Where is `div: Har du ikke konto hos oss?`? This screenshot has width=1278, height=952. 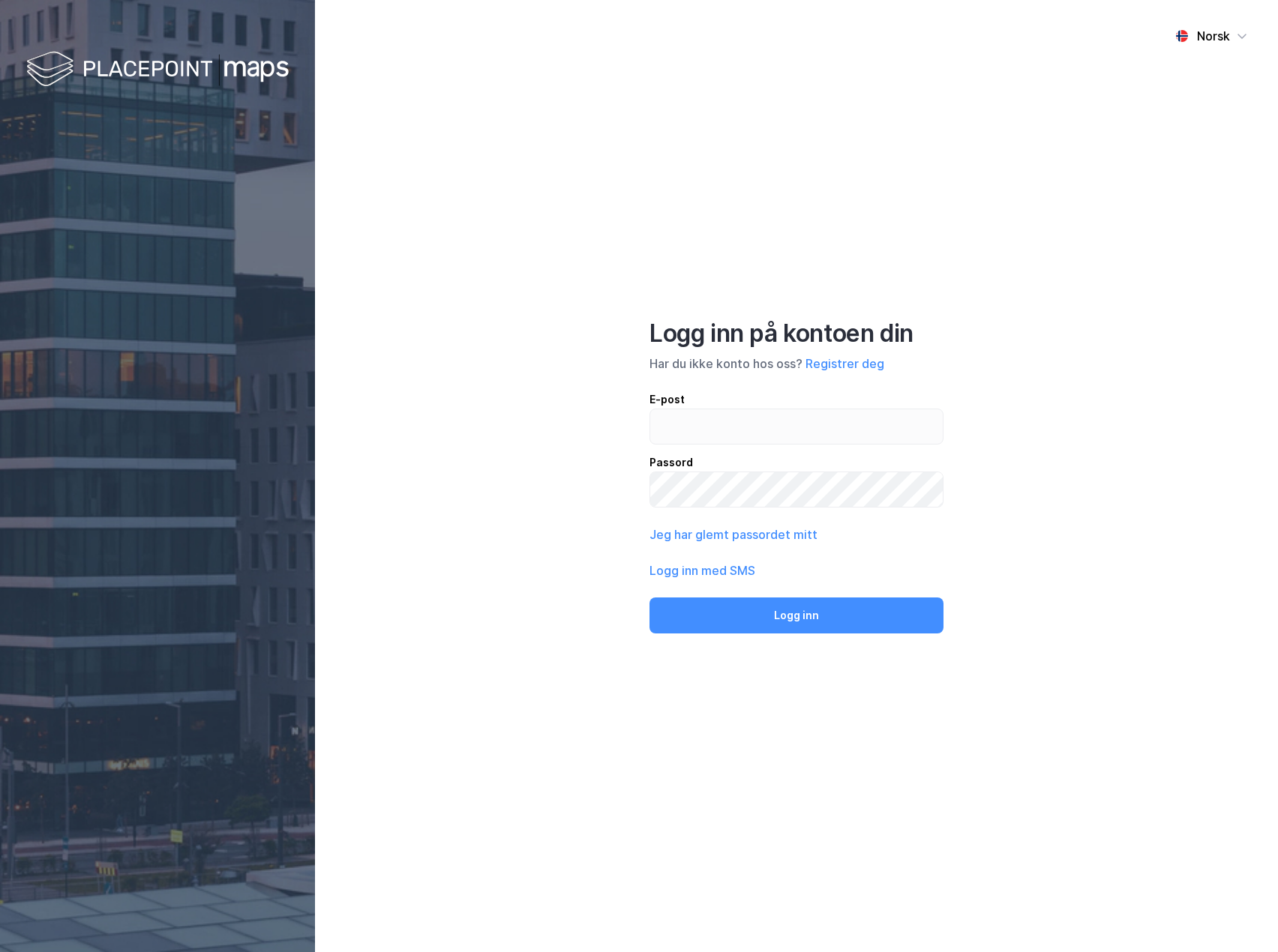
div: Har du ikke konto hos oss? is located at coordinates (796, 364).